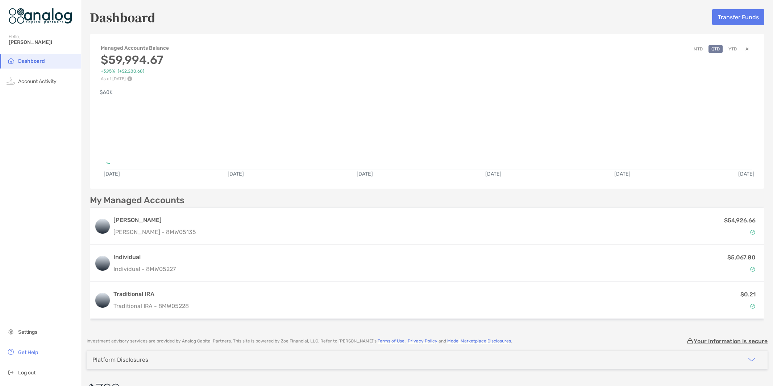  What do you see at coordinates (742, 257) in the screenshot?
I see `p: $5,067.80` at bounding box center [742, 257].